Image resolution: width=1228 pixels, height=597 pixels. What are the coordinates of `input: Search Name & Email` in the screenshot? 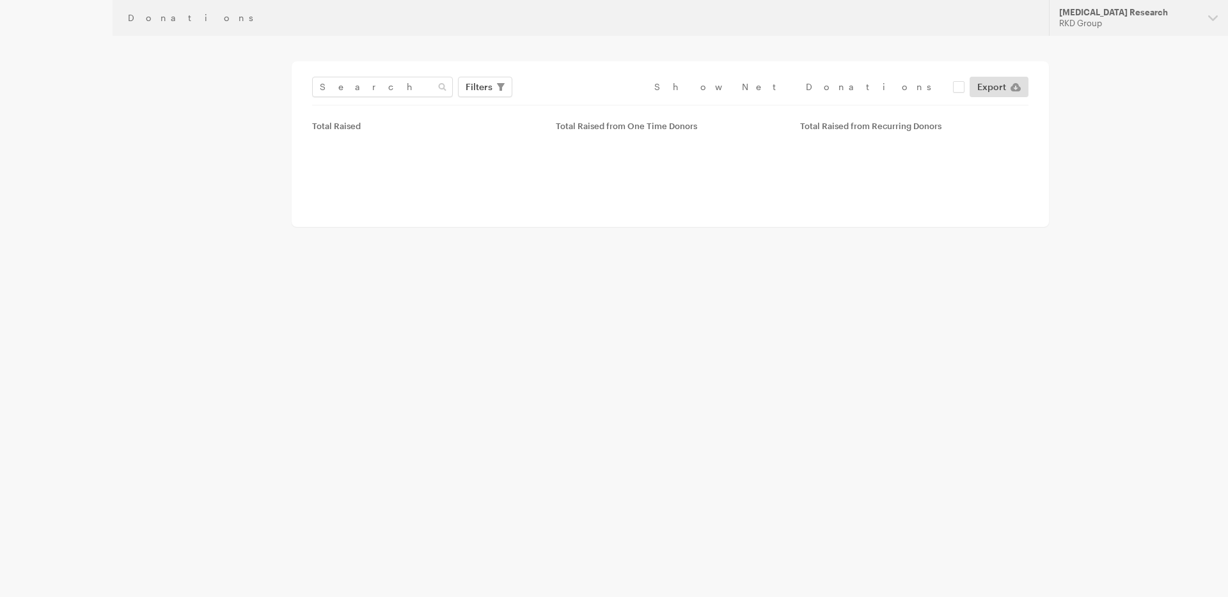 It's located at (382, 87).